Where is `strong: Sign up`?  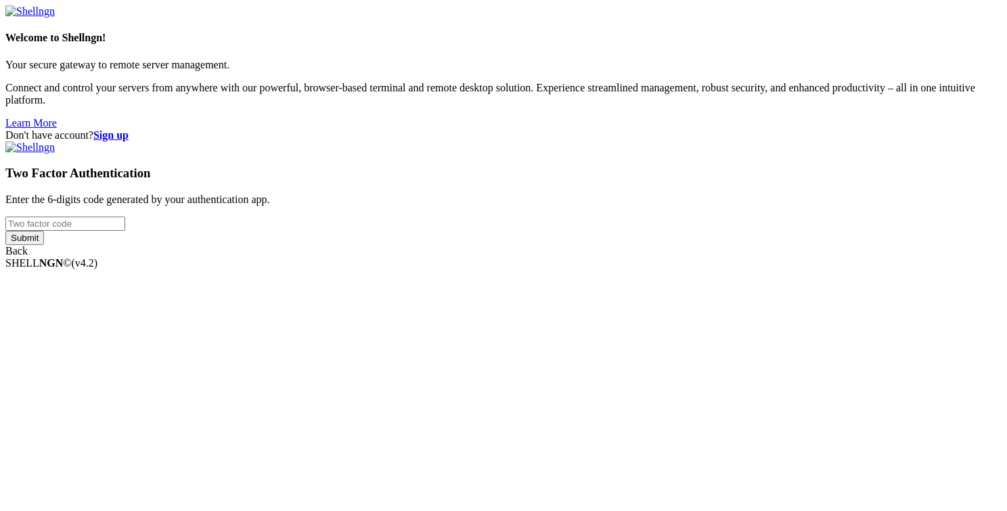
strong: Sign up is located at coordinates (111, 135).